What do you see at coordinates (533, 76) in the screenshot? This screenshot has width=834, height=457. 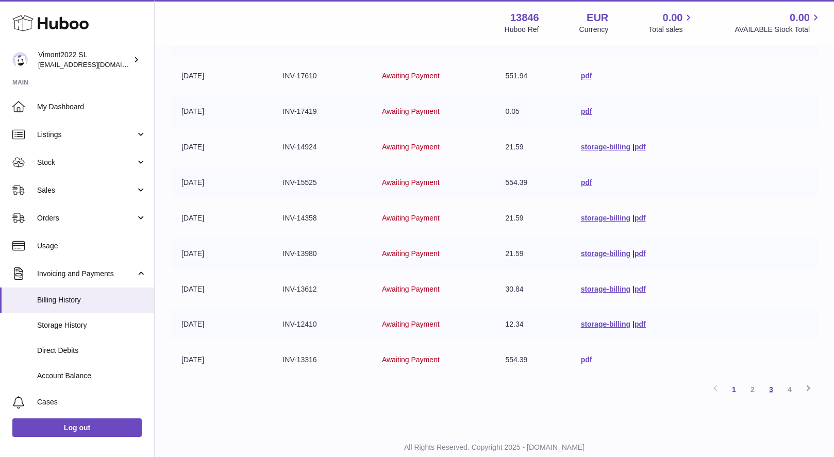 I see `td: 551.94` at bounding box center [533, 76].